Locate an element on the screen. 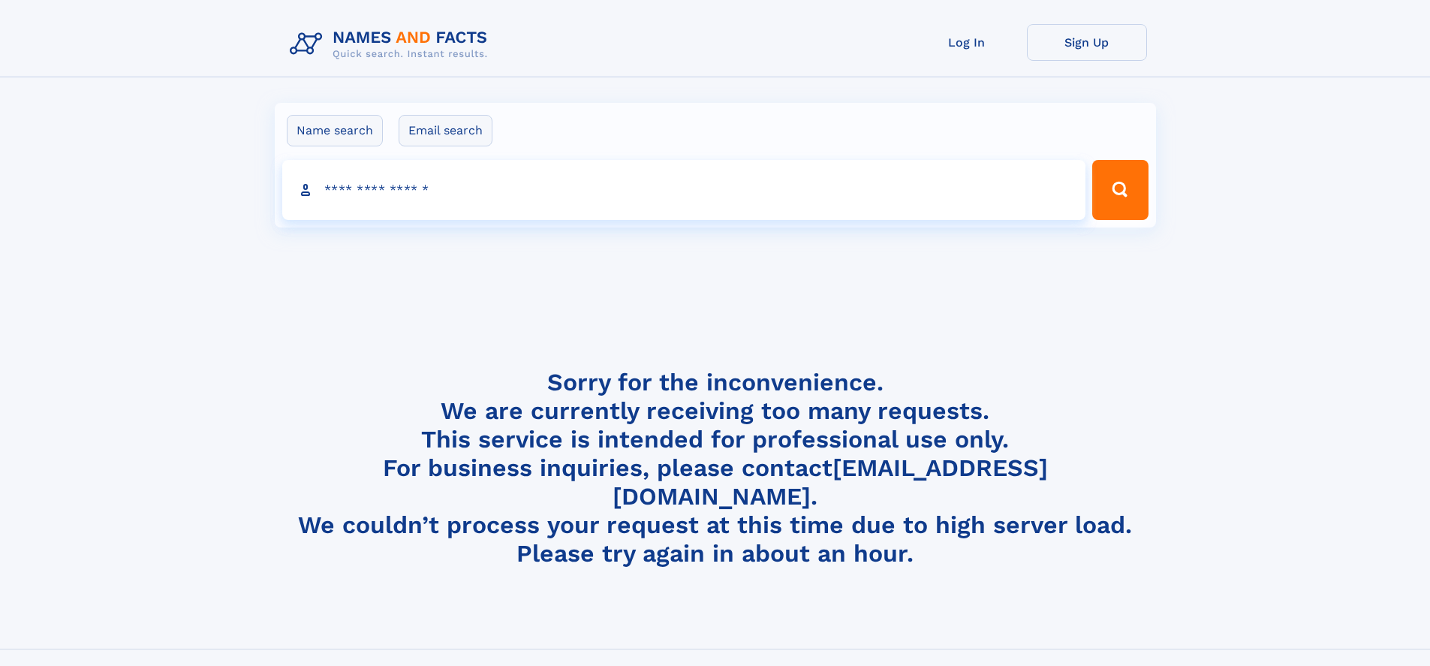 The image size is (1430, 666). label: Email search is located at coordinates (445, 131).